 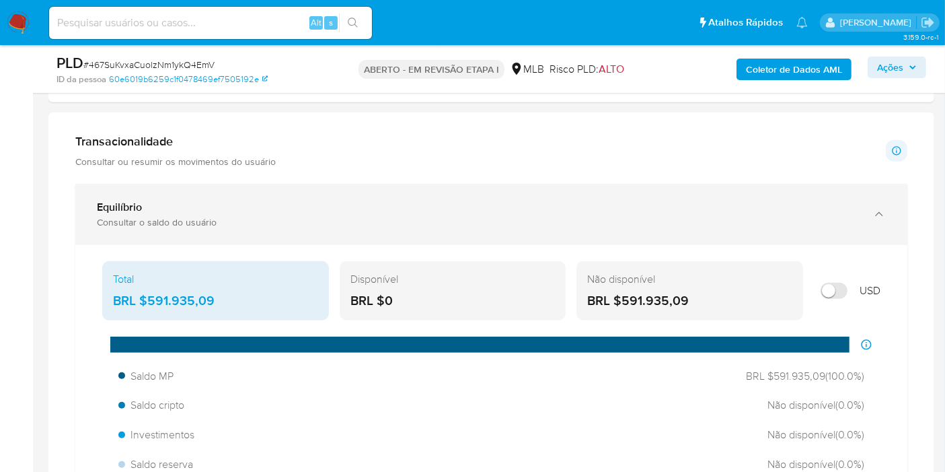 I want to click on font: Risco PLD:, so click(x=574, y=69).